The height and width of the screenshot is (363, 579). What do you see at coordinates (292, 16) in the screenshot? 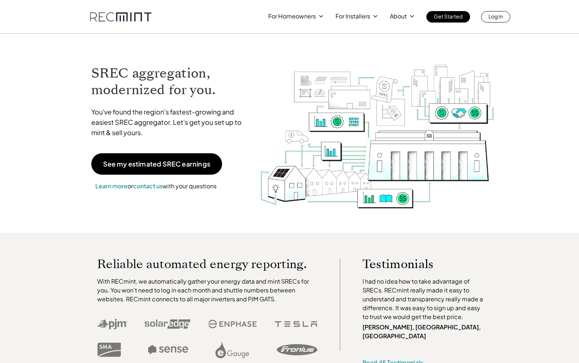
I see `p: For Homeowners` at bounding box center [292, 16].